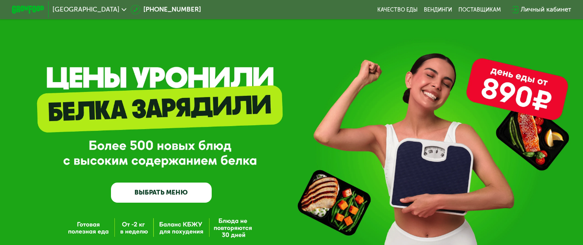 This screenshot has height=245, width=583. I want to click on div: поставщикам, so click(479, 9).